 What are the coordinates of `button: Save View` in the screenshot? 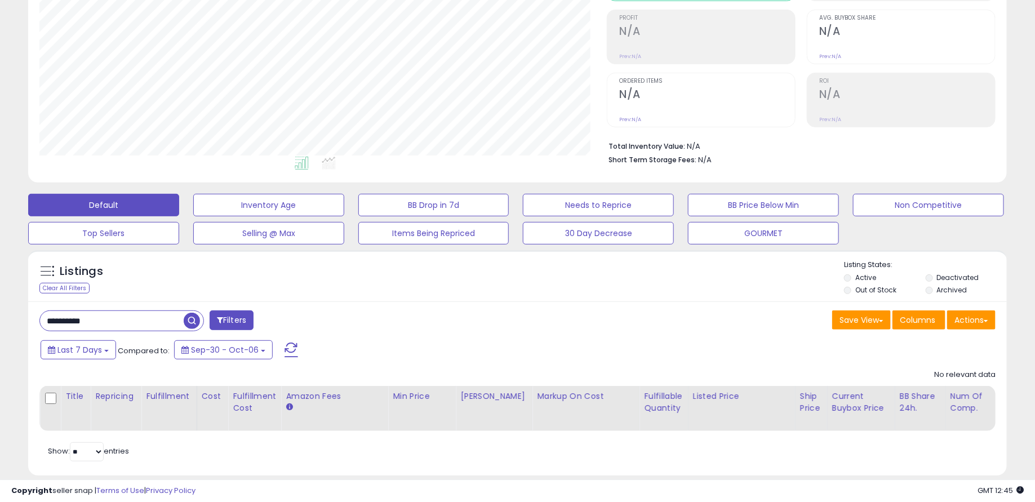 It's located at (861, 320).